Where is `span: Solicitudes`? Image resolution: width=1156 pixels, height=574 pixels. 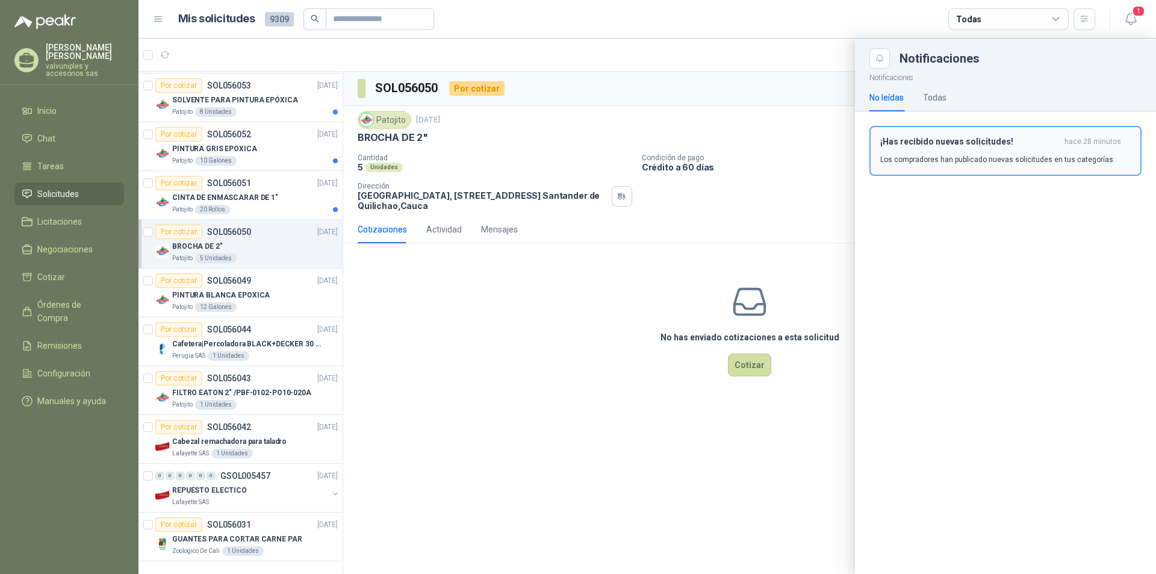
span: Solicitudes is located at coordinates (58, 194).